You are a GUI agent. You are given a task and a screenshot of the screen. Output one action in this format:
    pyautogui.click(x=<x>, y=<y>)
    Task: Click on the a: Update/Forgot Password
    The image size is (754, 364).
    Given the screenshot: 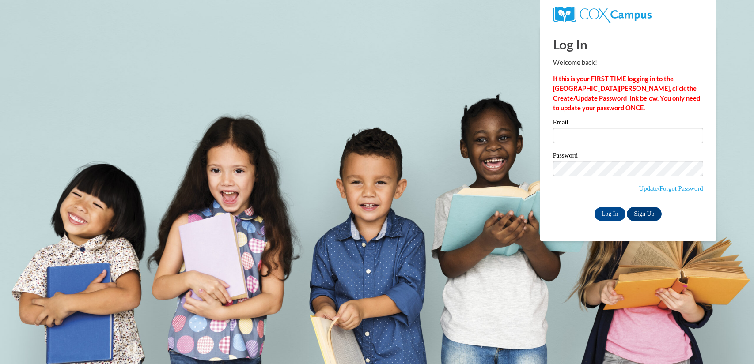 What is the action you would take?
    pyautogui.click(x=671, y=189)
    